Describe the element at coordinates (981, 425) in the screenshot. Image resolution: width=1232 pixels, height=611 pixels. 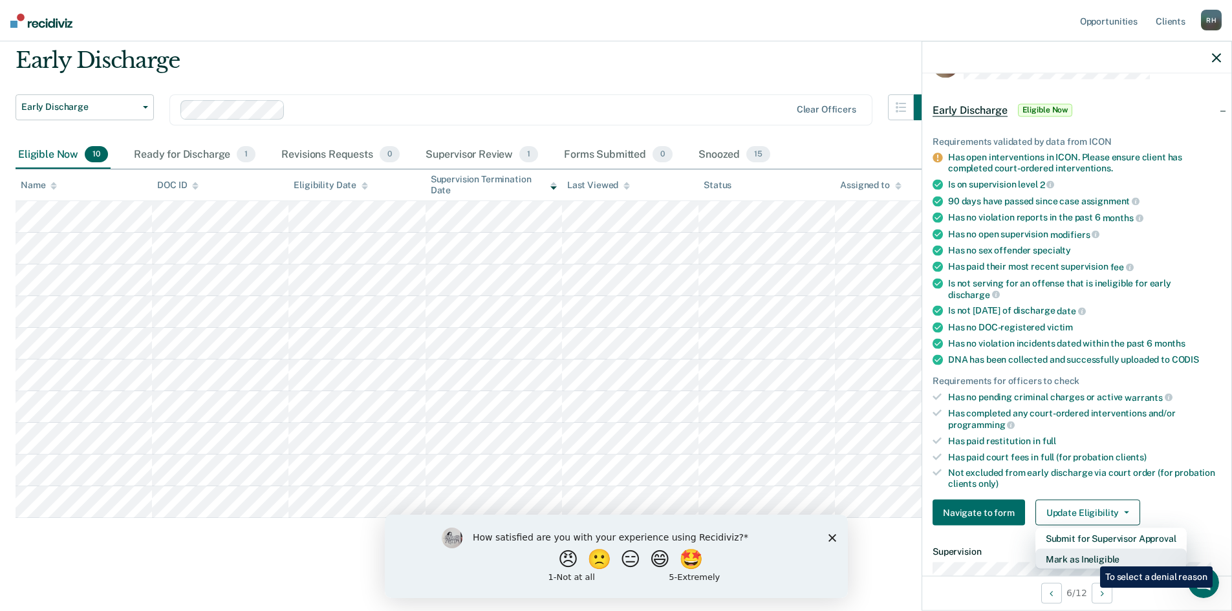
I see `span: programming` at that location.